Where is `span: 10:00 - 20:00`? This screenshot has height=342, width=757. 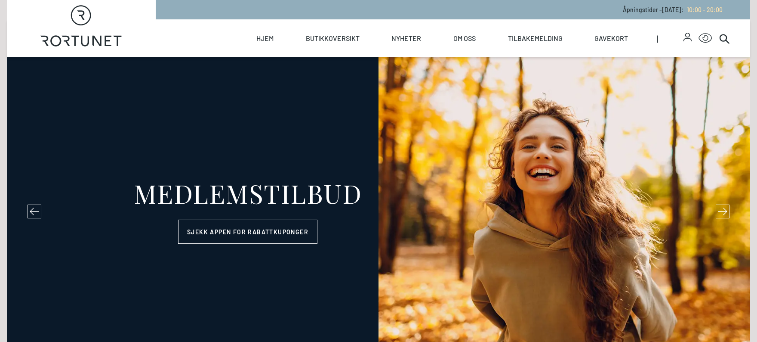 span: 10:00 - 20:00 is located at coordinates (705, 9).